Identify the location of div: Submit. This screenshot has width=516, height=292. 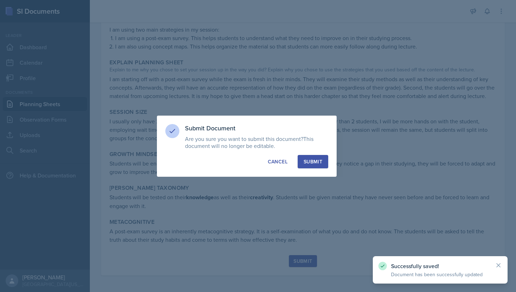
(313, 162).